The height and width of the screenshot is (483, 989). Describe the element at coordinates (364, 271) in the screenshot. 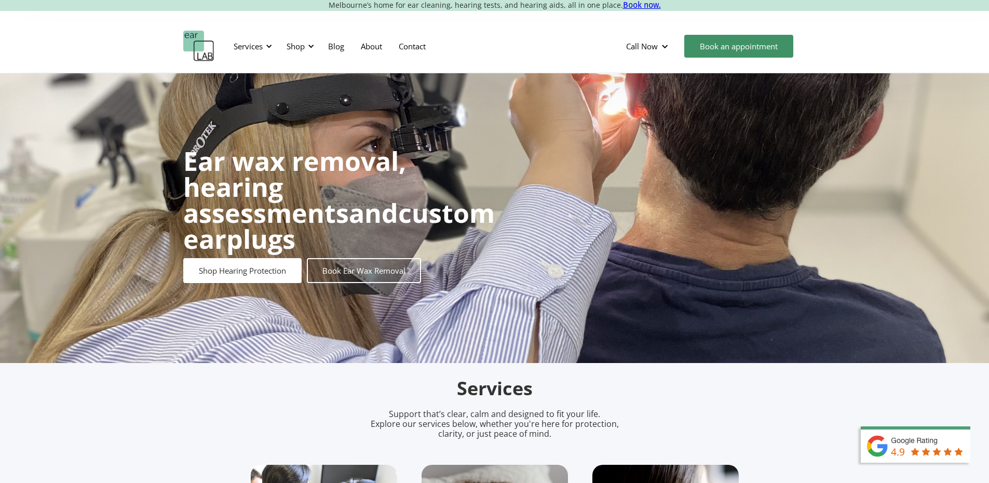

I see `a: Book Ear Wax Removal` at that location.